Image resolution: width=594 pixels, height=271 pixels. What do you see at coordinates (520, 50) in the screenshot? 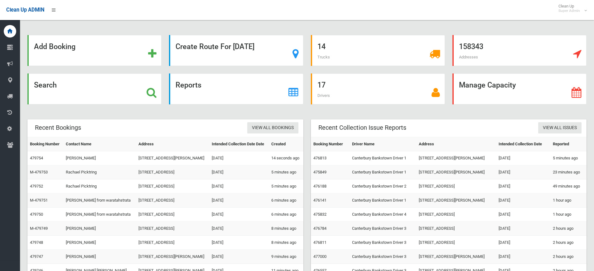
I see `a: 158343 Addresses` at bounding box center [520, 50].